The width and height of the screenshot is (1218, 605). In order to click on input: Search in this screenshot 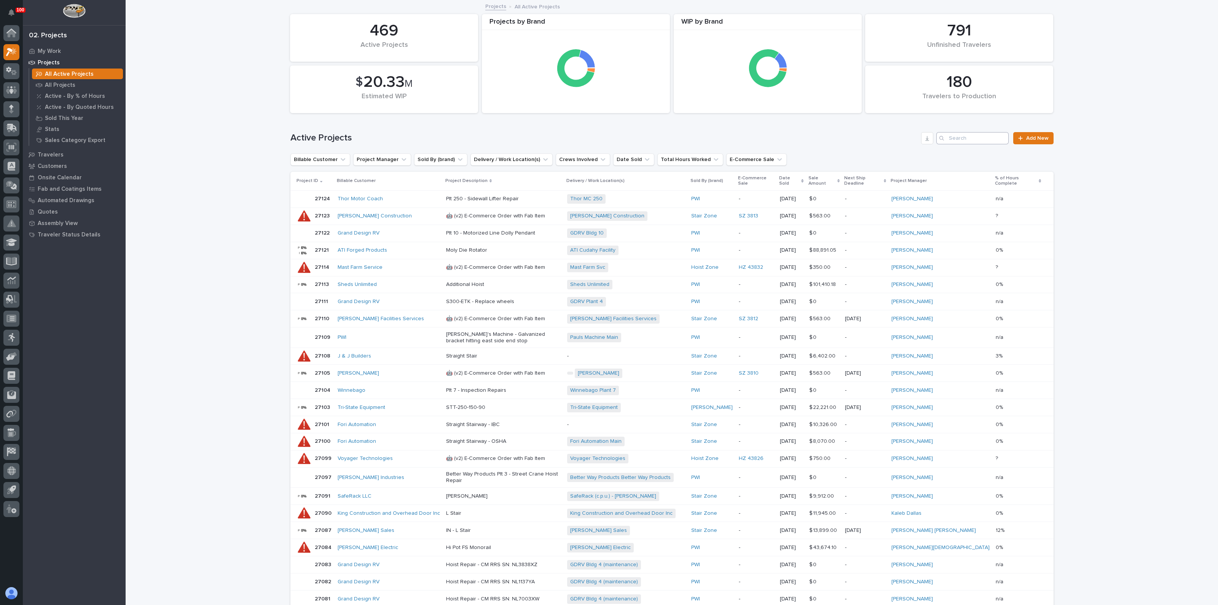, I will do `click(972, 138)`.